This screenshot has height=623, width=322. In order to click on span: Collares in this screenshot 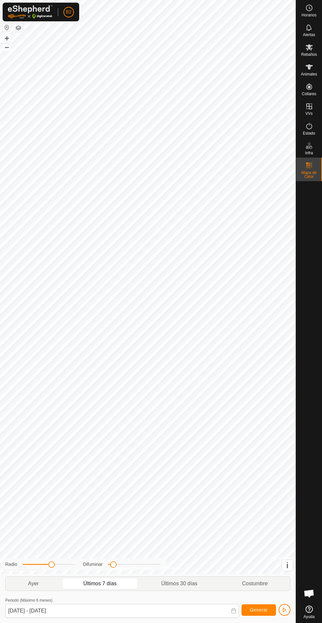, I will do `click(309, 94)`.